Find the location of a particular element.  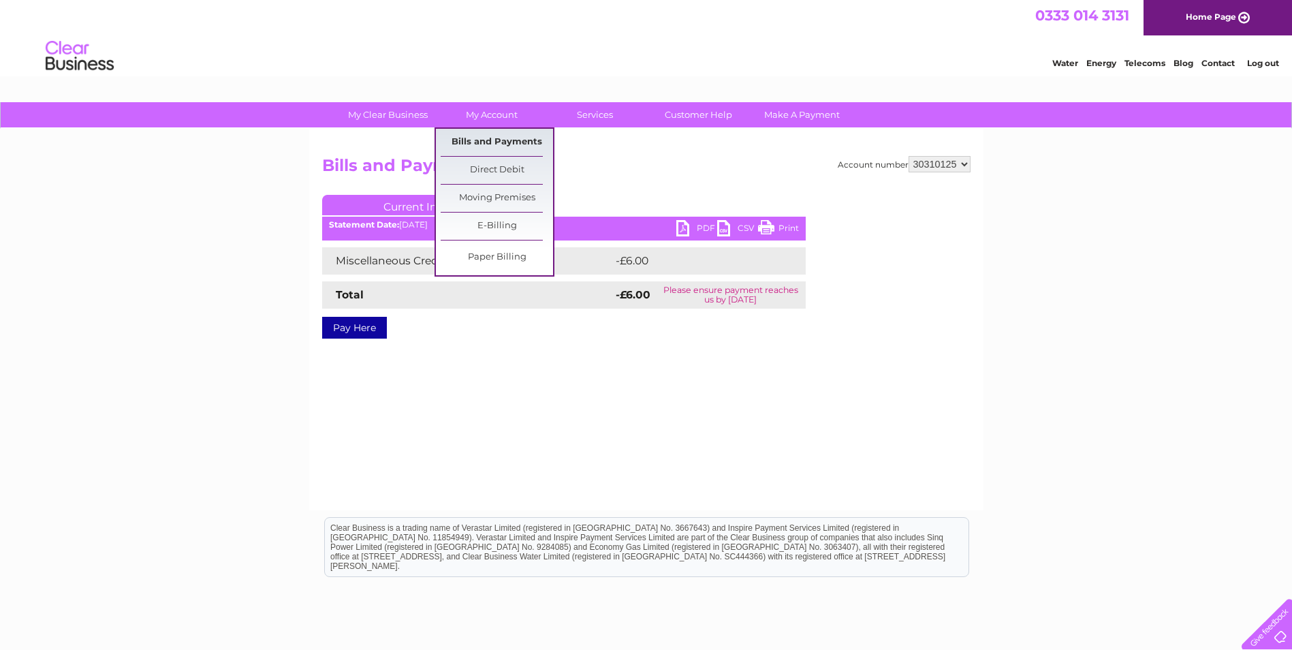

td: -£6.00 is located at coordinates (695, 261).